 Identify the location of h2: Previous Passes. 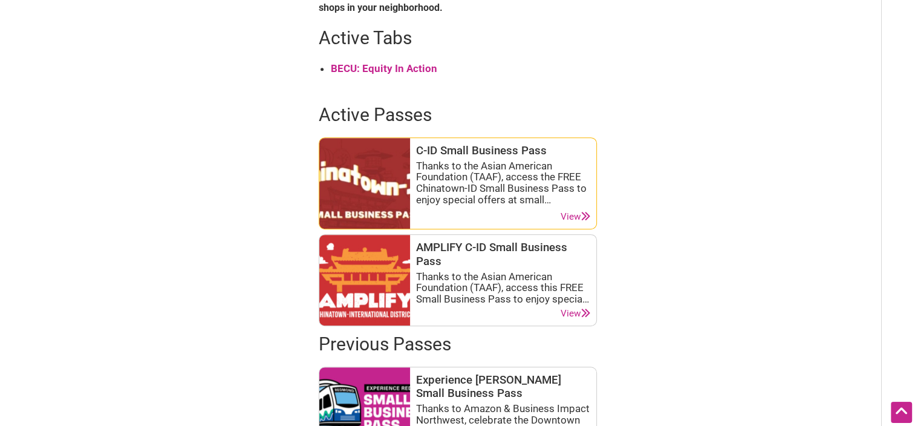
(458, 344).